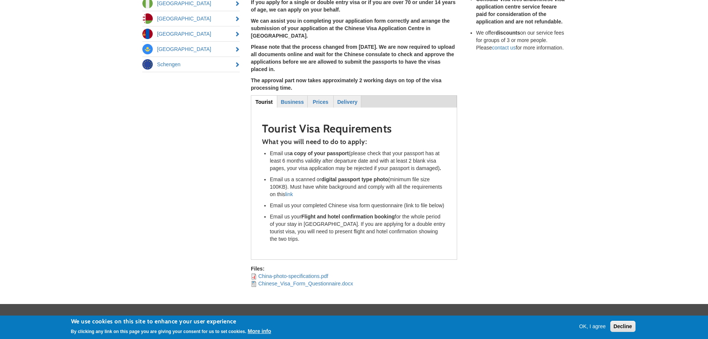  Describe the element at coordinates (254, 276) in the screenshot. I see `img: application/pdf` at that location.